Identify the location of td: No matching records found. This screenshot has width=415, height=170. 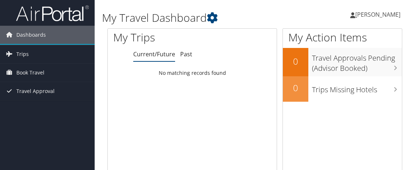
(192, 73).